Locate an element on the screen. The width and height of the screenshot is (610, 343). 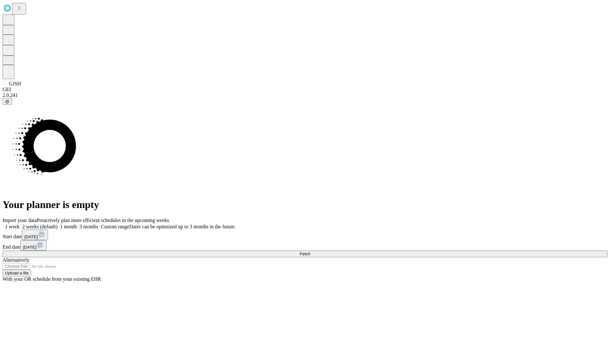
h1: Your planner is empty is located at coordinates (305, 204).